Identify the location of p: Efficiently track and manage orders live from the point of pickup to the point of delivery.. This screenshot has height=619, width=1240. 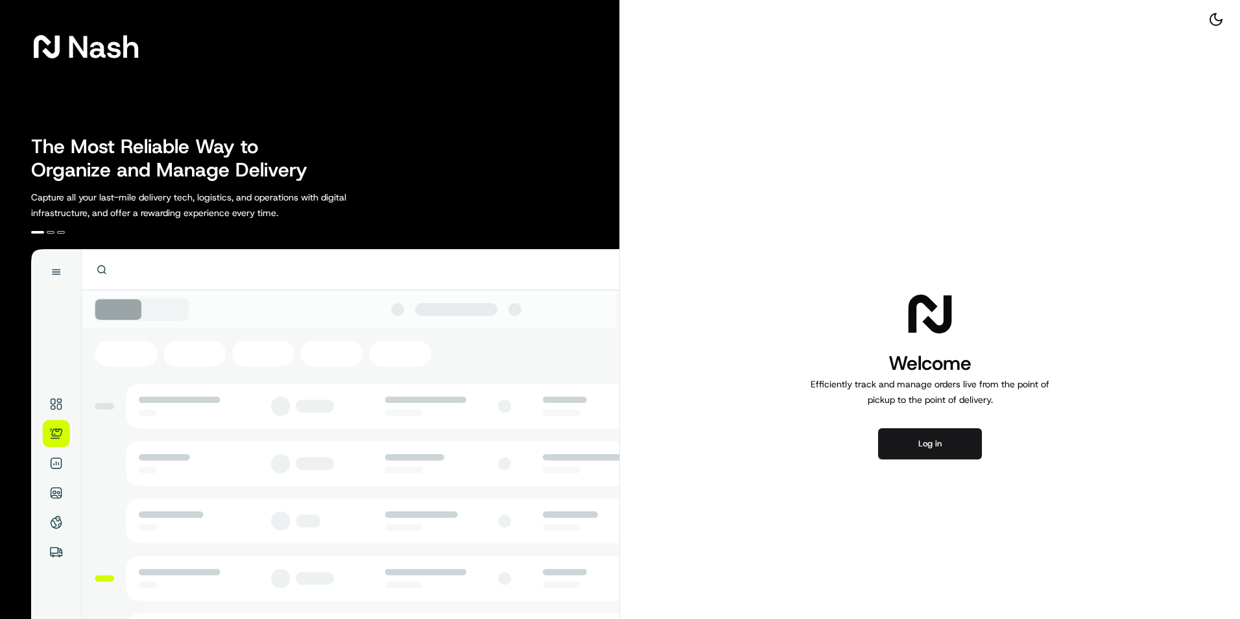
(930, 392).